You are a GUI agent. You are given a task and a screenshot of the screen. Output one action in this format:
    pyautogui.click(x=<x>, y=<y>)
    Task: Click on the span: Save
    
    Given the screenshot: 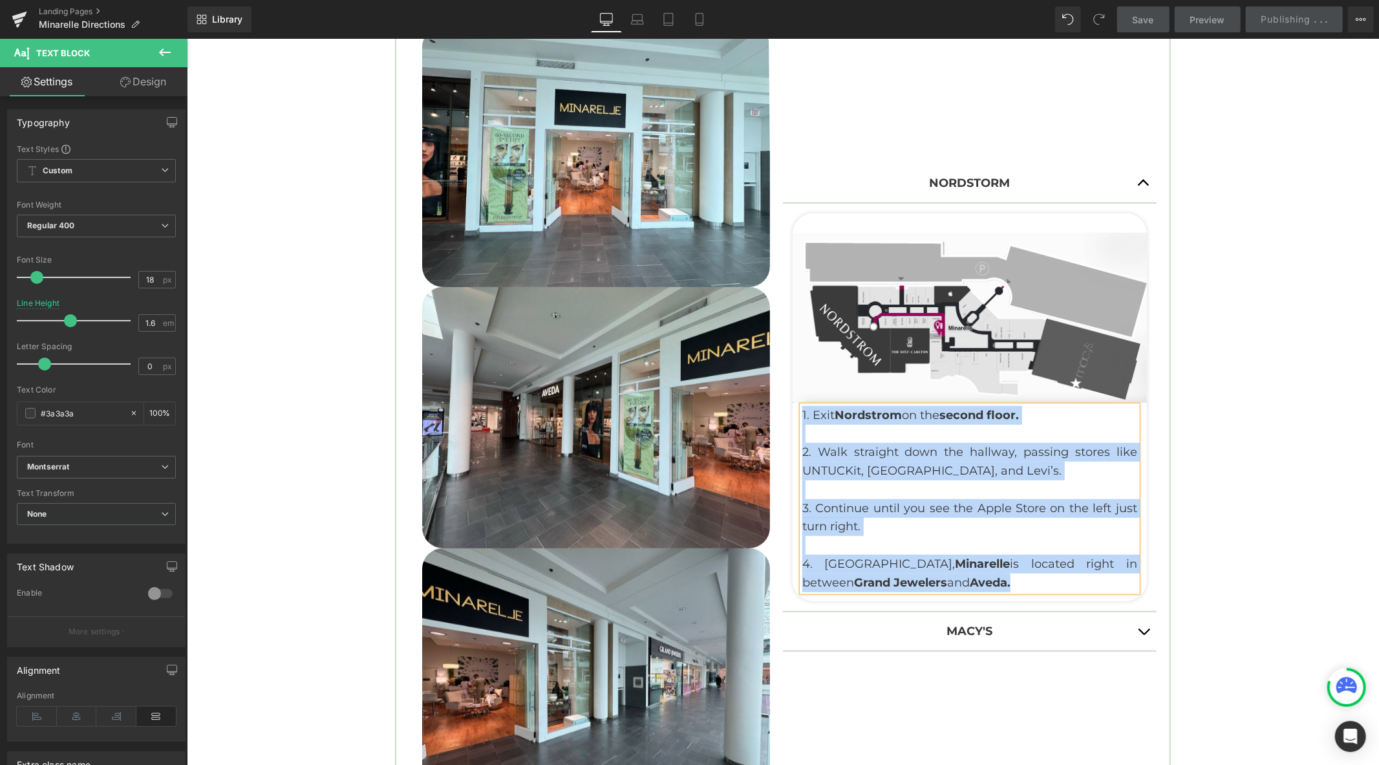 What is the action you would take?
    pyautogui.click(x=1143, y=19)
    